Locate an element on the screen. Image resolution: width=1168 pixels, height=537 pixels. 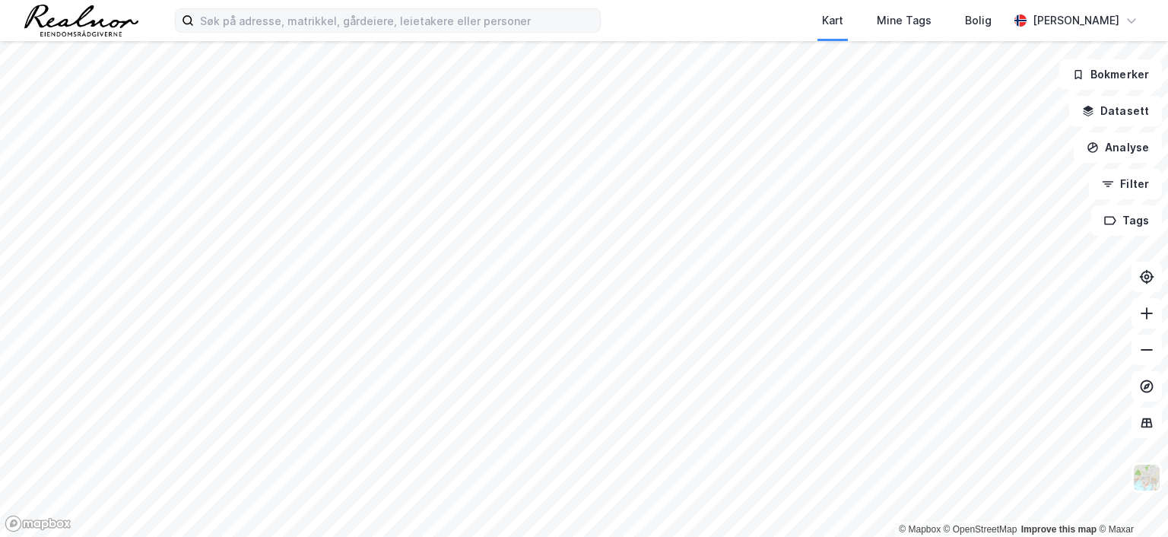
img: realnor-logo.934646d98de889bb5806.png is located at coordinates (81, 21).